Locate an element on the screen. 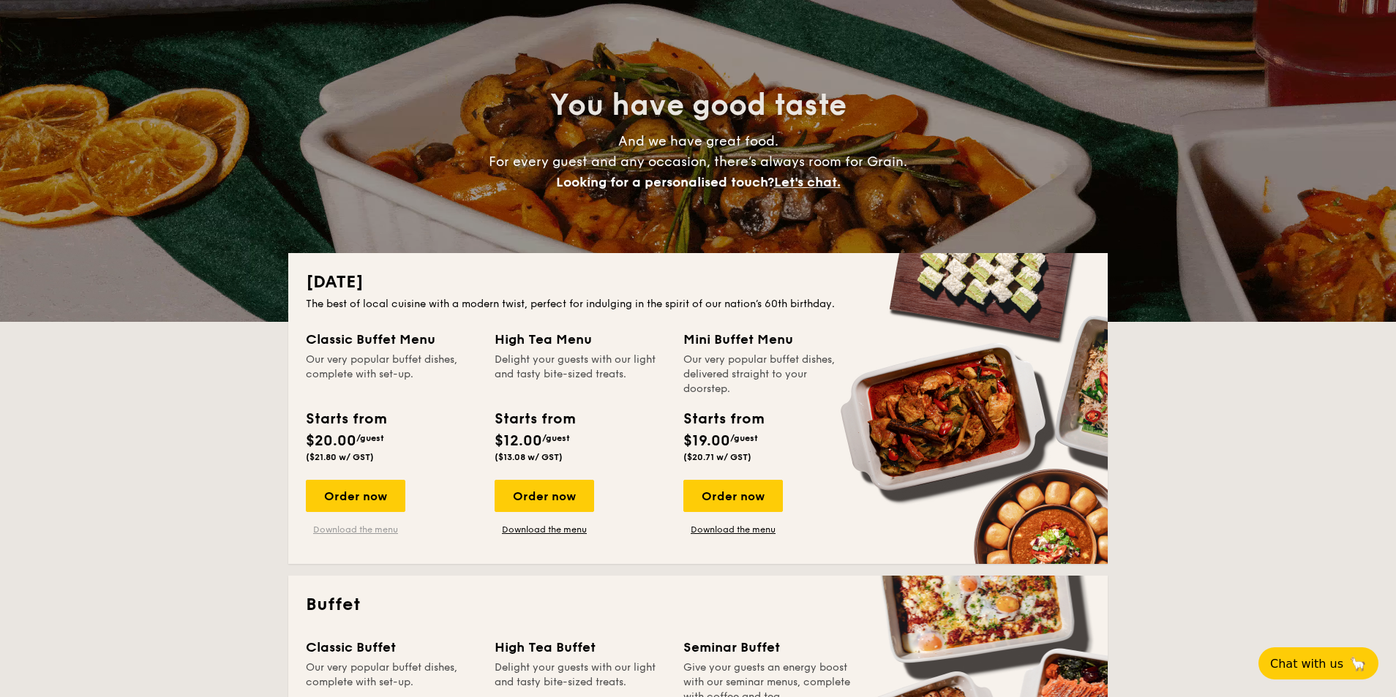 The image size is (1396, 697). span: ($20.71 w/ GST) is located at coordinates (717, 457).